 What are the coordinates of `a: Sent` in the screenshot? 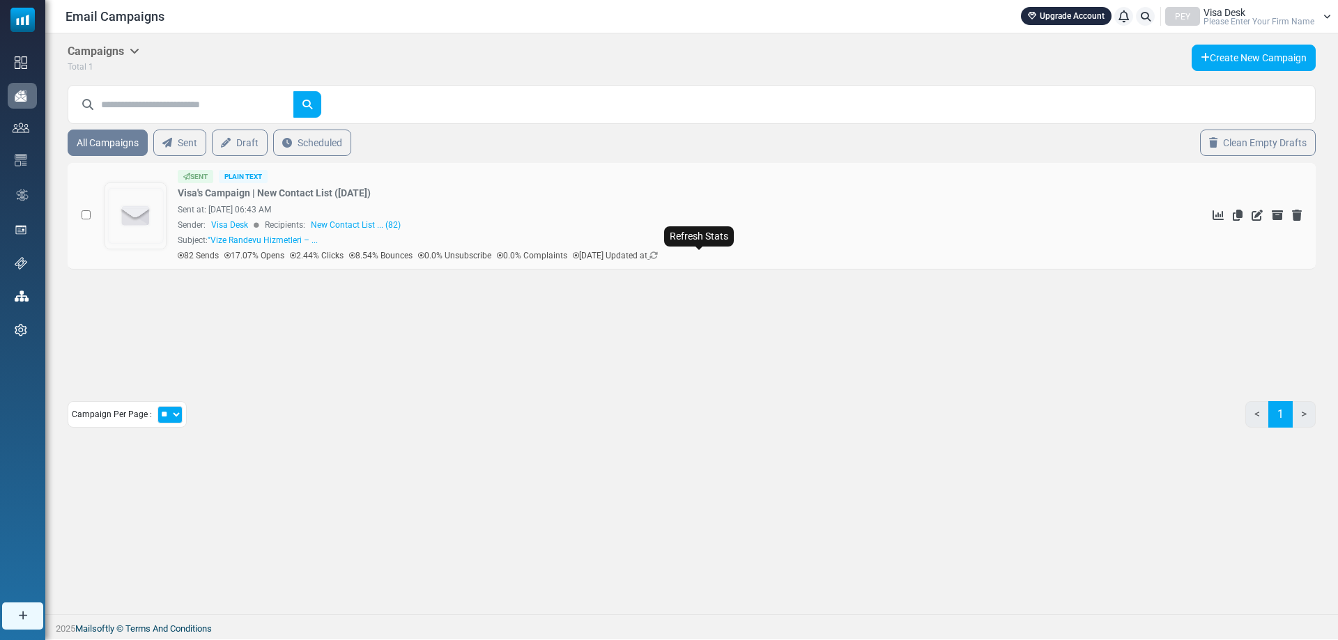 It's located at (180, 143).